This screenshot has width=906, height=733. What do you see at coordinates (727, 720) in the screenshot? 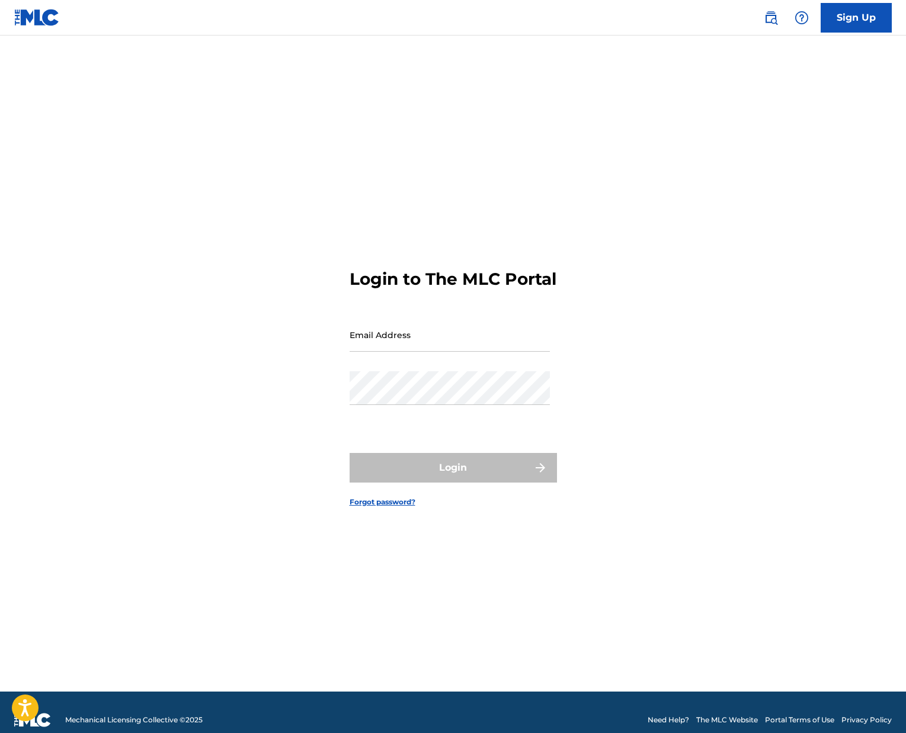
I see `a: The MLC Website` at bounding box center [727, 720].